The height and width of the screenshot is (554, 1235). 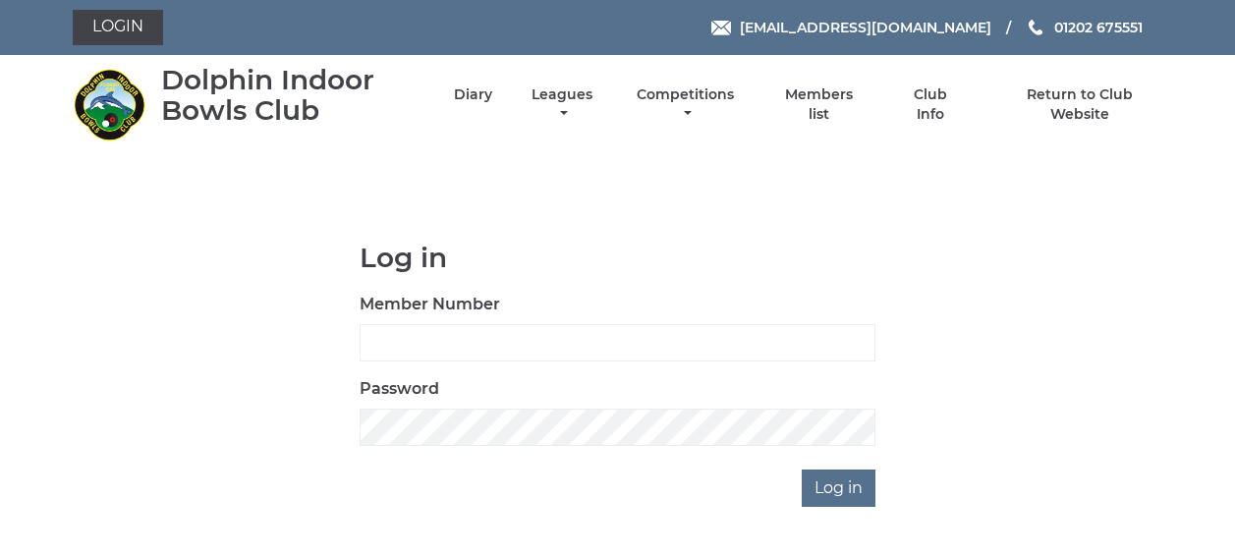 I want to click on a: Login, so click(x=118, y=28).